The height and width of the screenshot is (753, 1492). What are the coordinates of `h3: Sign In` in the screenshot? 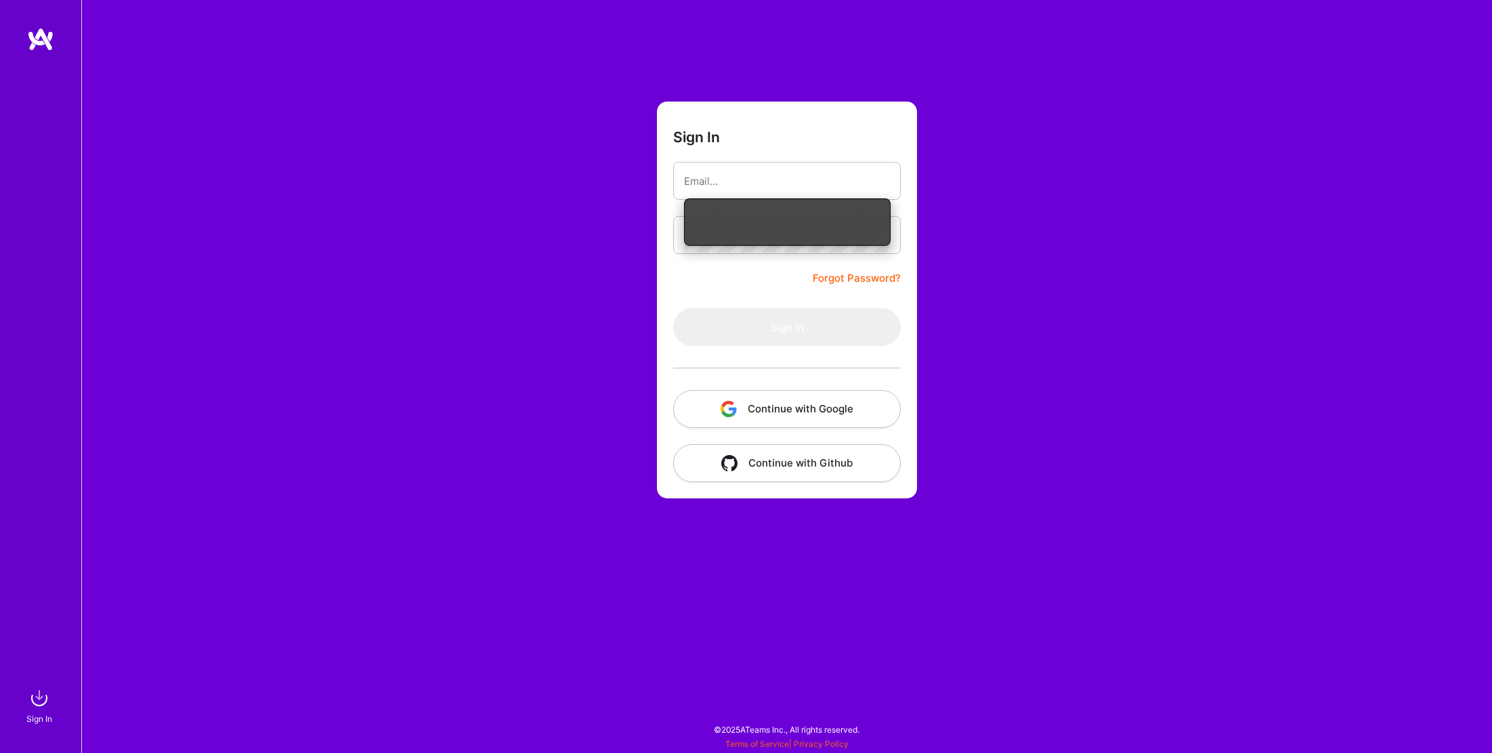 It's located at (696, 137).